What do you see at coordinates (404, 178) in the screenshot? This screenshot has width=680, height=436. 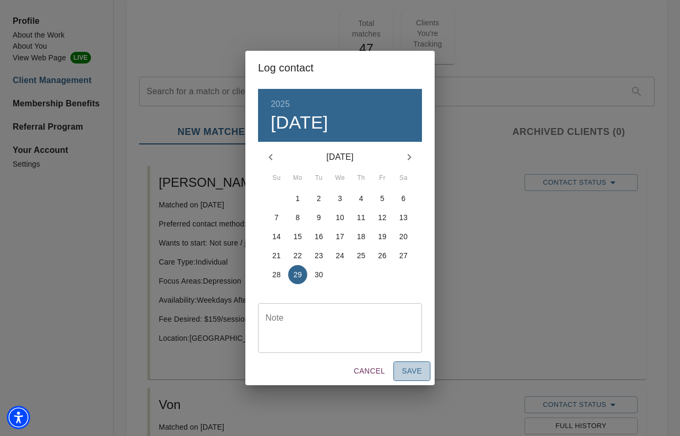 I see `span: Sa` at bounding box center [404, 178].